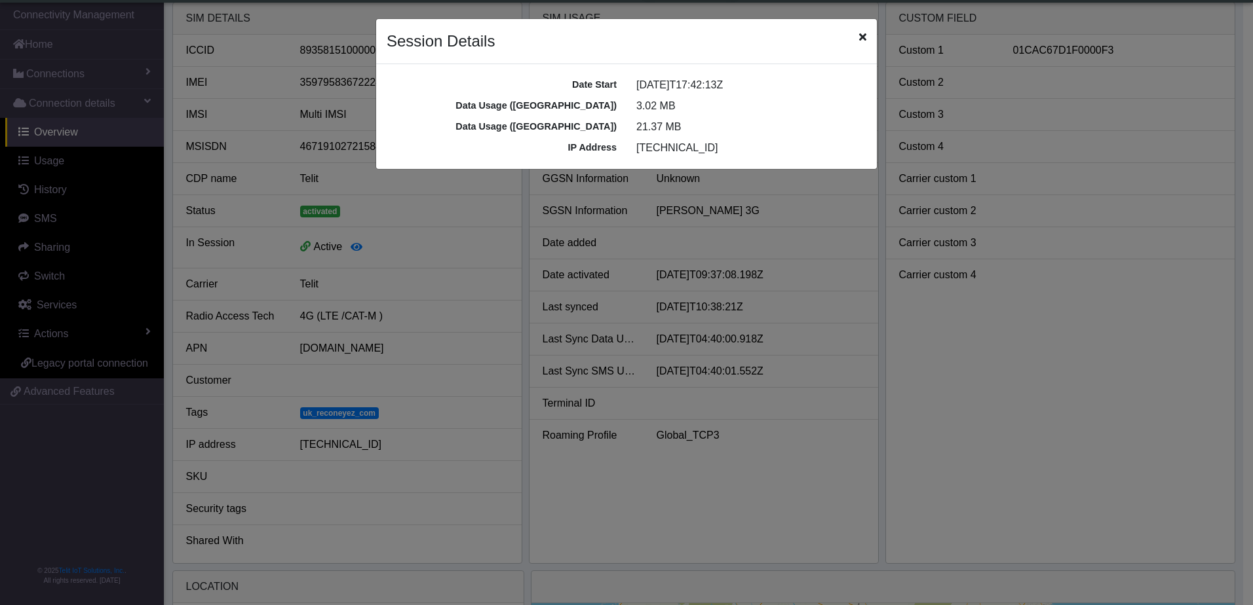  Describe the element at coordinates (751, 106) in the screenshot. I see `div: 3.02 MB` at that location.